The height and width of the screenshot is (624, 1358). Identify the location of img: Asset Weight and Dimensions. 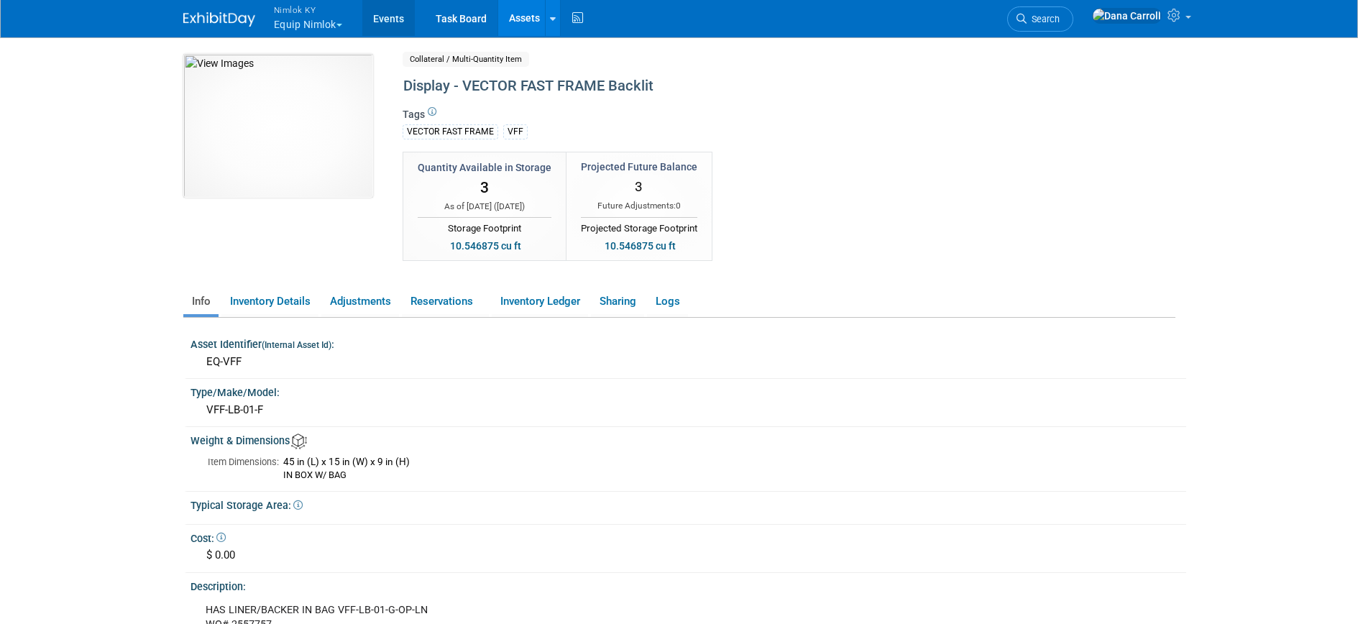
(299, 441).